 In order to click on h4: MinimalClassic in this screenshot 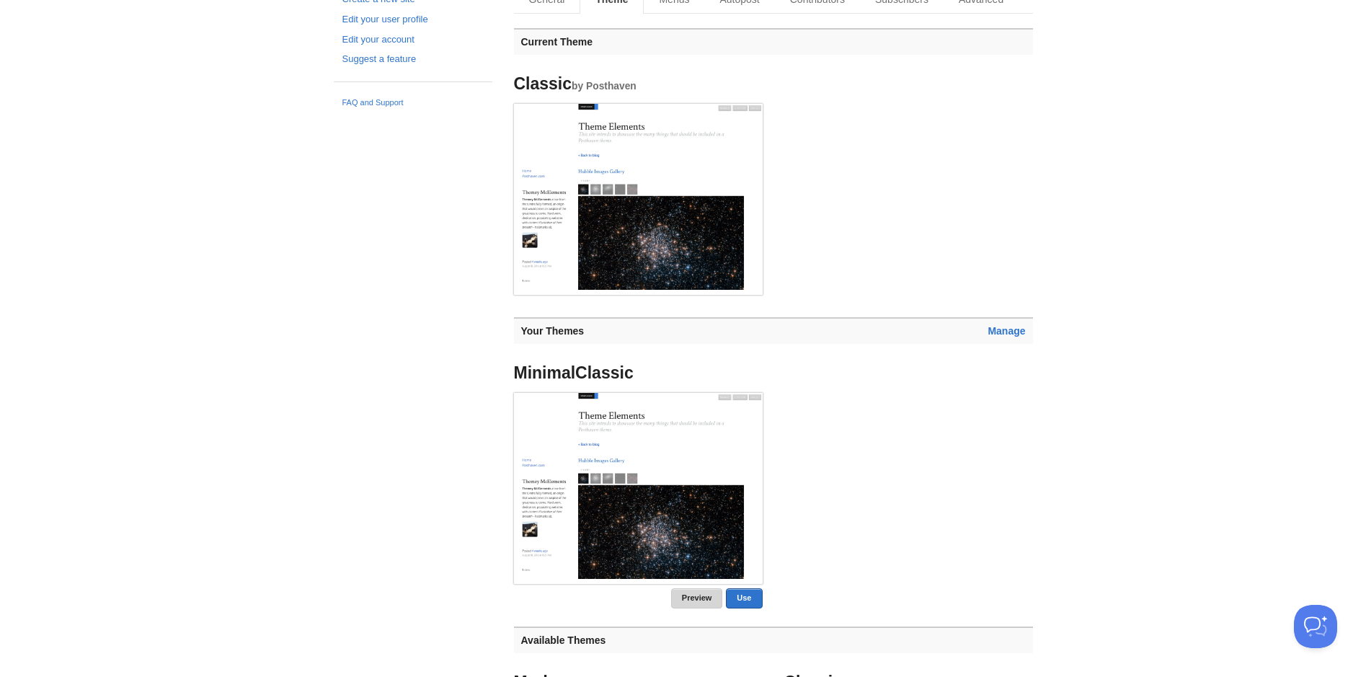, I will do `click(638, 373)`.